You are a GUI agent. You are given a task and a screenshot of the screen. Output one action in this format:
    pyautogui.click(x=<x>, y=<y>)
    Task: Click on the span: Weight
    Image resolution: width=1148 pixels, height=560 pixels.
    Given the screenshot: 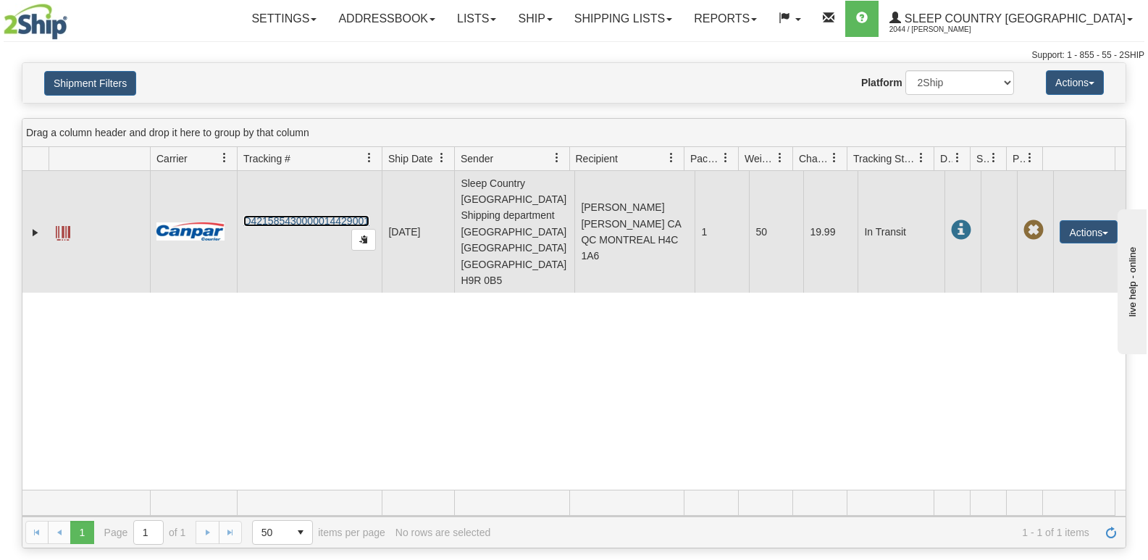 What is the action you would take?
    pyautogui.click(x=760, y=159)
    